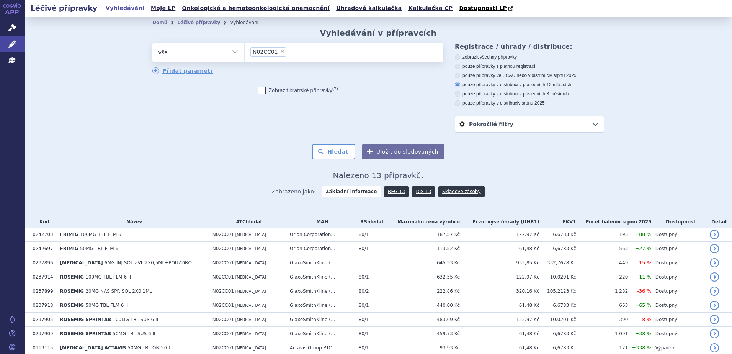  What do you see at coordinates (352, 192) in the screenshot?
I see `strong: Základní informace` at bounding box center [352, 192].